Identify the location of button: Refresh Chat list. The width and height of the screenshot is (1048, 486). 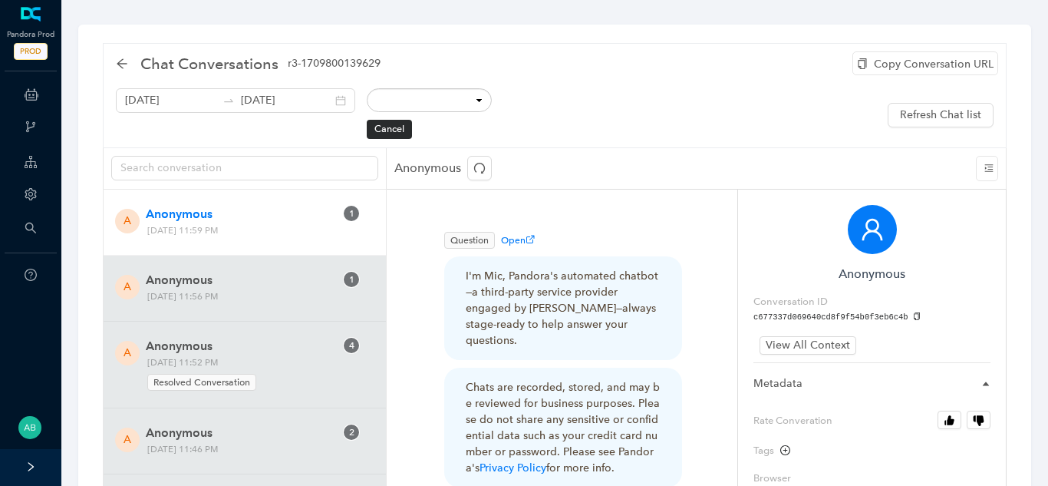
(941, 115).